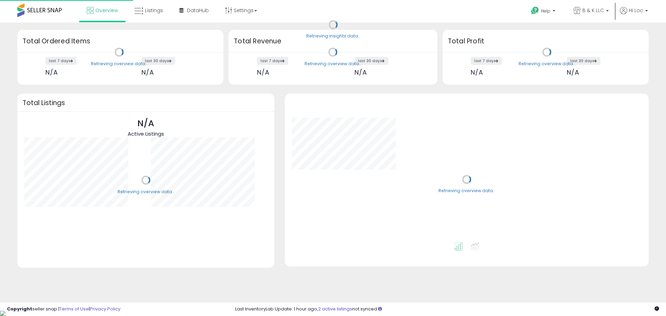  What do you see at coordinates (63, 309) in the screenshot?
I see `div: seller snap | |` at bounding box center [63, 309].